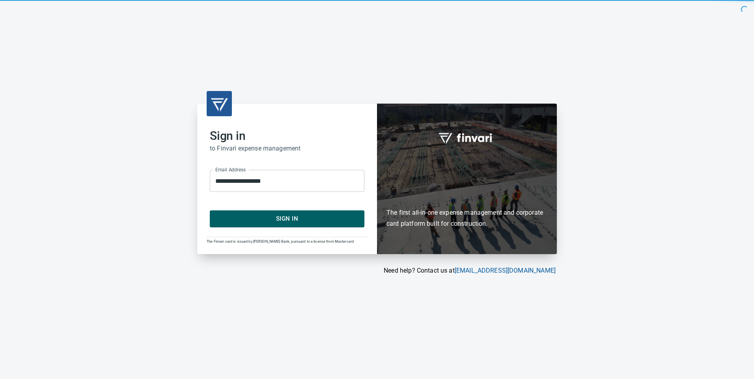 Image resolution: width=754 pixels, height=379 pixels. I want to click on button: Sign In, so click(287, 219).